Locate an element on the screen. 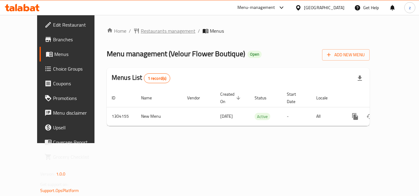 This screenshot has width=419, height=196. span: 1 record(s) is located at coordinates (157, 78).